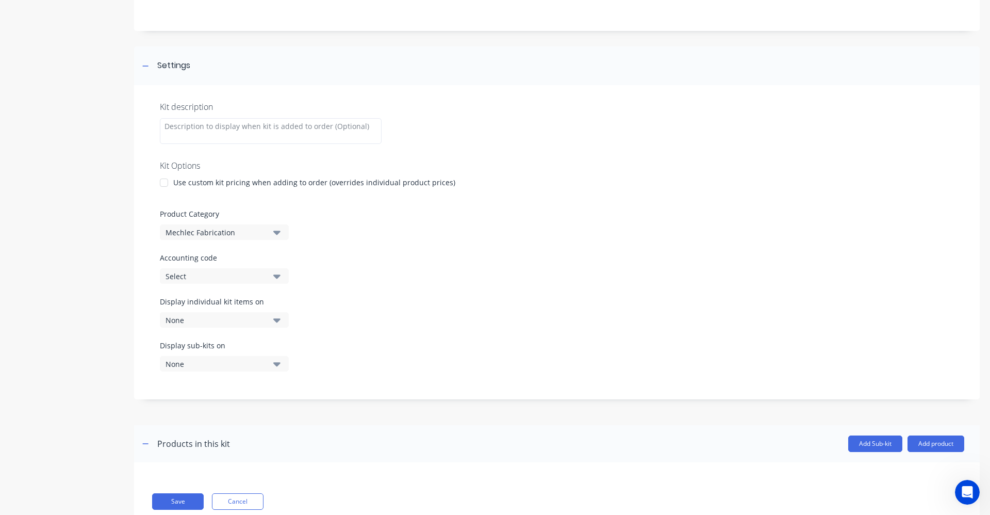 The height and width of the screenshot is (515, 990). What do you see at coordinates (224, 276) in the screenshot?
I see `button: Select` at bounding box center [224, 276].